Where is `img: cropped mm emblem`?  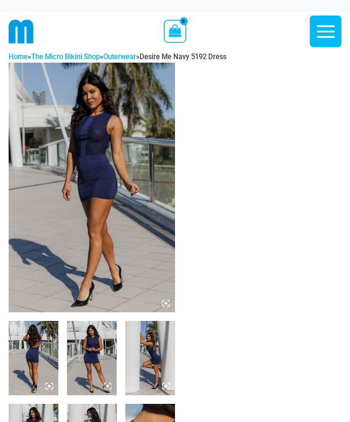
img: cropped mm emblem is located at coordinates (21, 32).